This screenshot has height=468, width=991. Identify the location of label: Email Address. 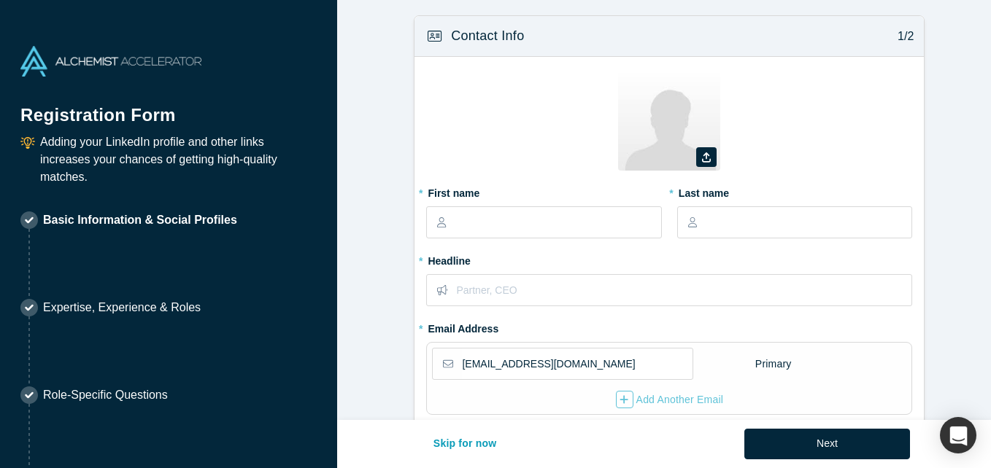
(462, 327).